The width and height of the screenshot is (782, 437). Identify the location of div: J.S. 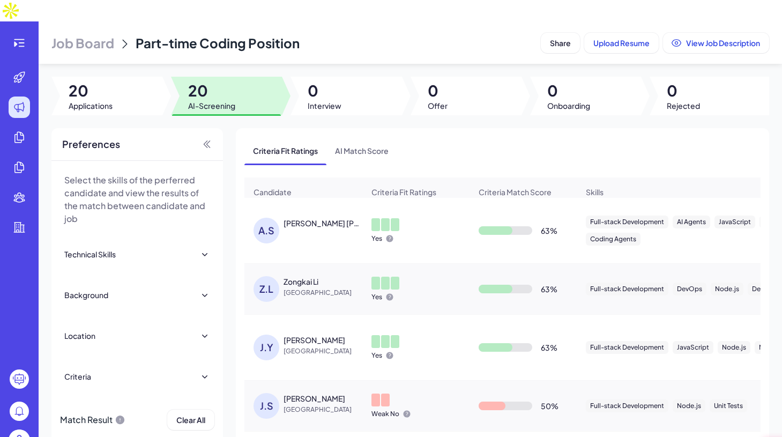
(266, 406).